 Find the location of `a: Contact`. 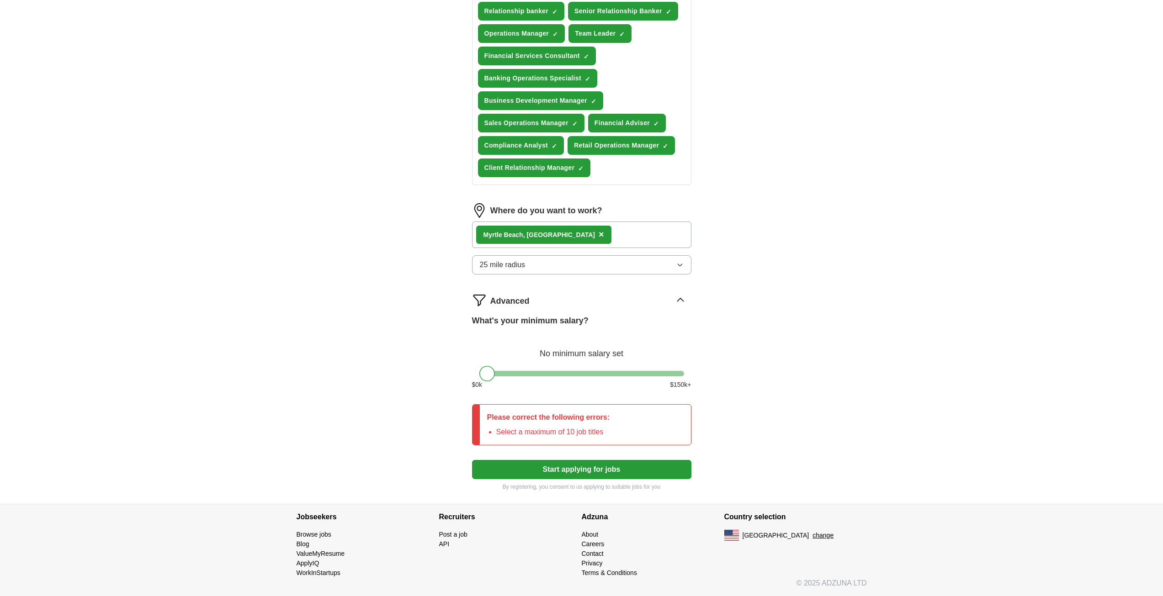

a: Contact is located at coordinates (593, 554).